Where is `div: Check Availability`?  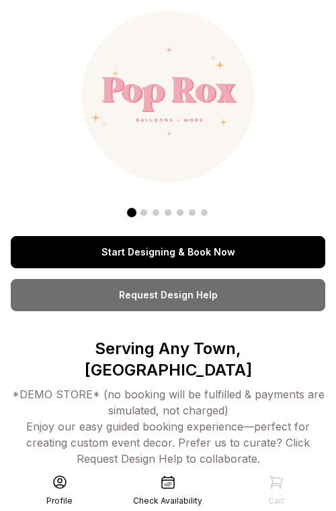 div: Check Availability is located at coordinates (167, 501).